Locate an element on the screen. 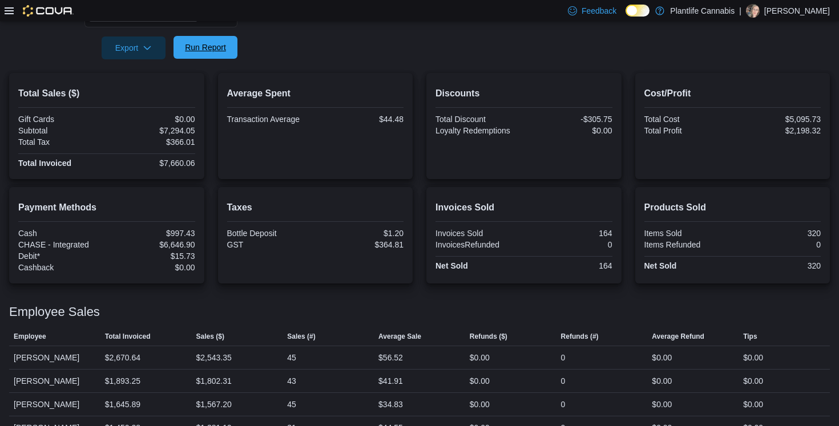  div: $997.43 is located at coordinates (152, 233).